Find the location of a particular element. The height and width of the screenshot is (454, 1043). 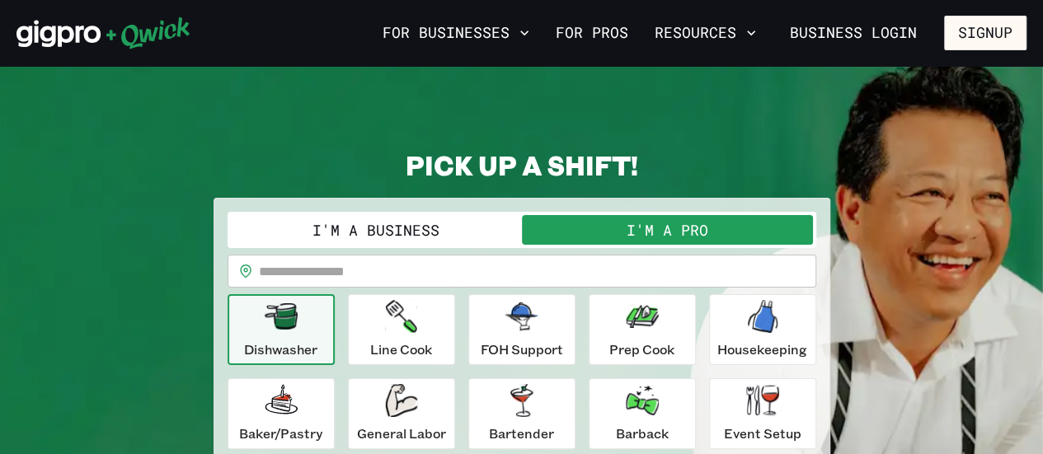

button: Dishwasher is located at coordinates (281, 330).